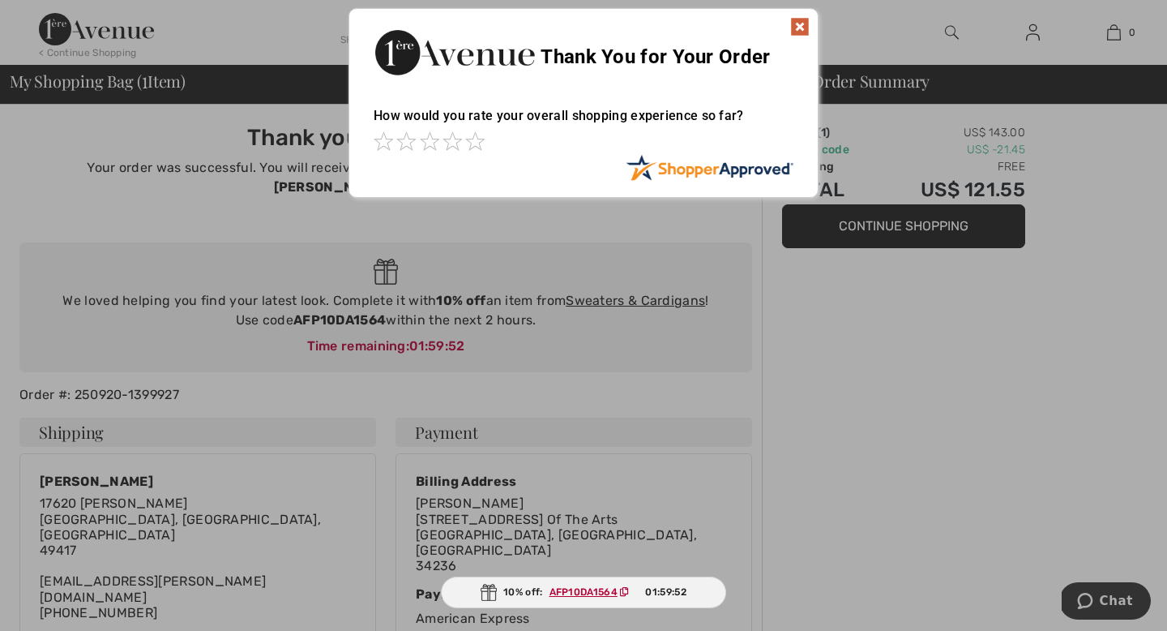  I want to click on span: 01:59:52, so click(665, 592).